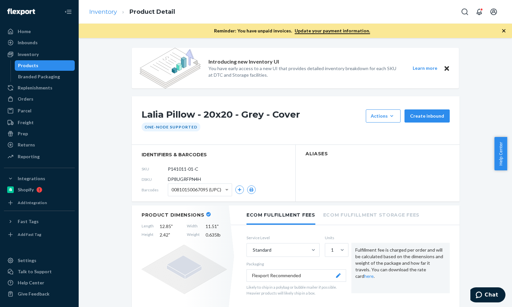 The height and width of the screenshot is (307, 512). Describe the element at coordinates (184, 179) in the screenshot. I see `span: DP8UGRFPN4H` at that location.